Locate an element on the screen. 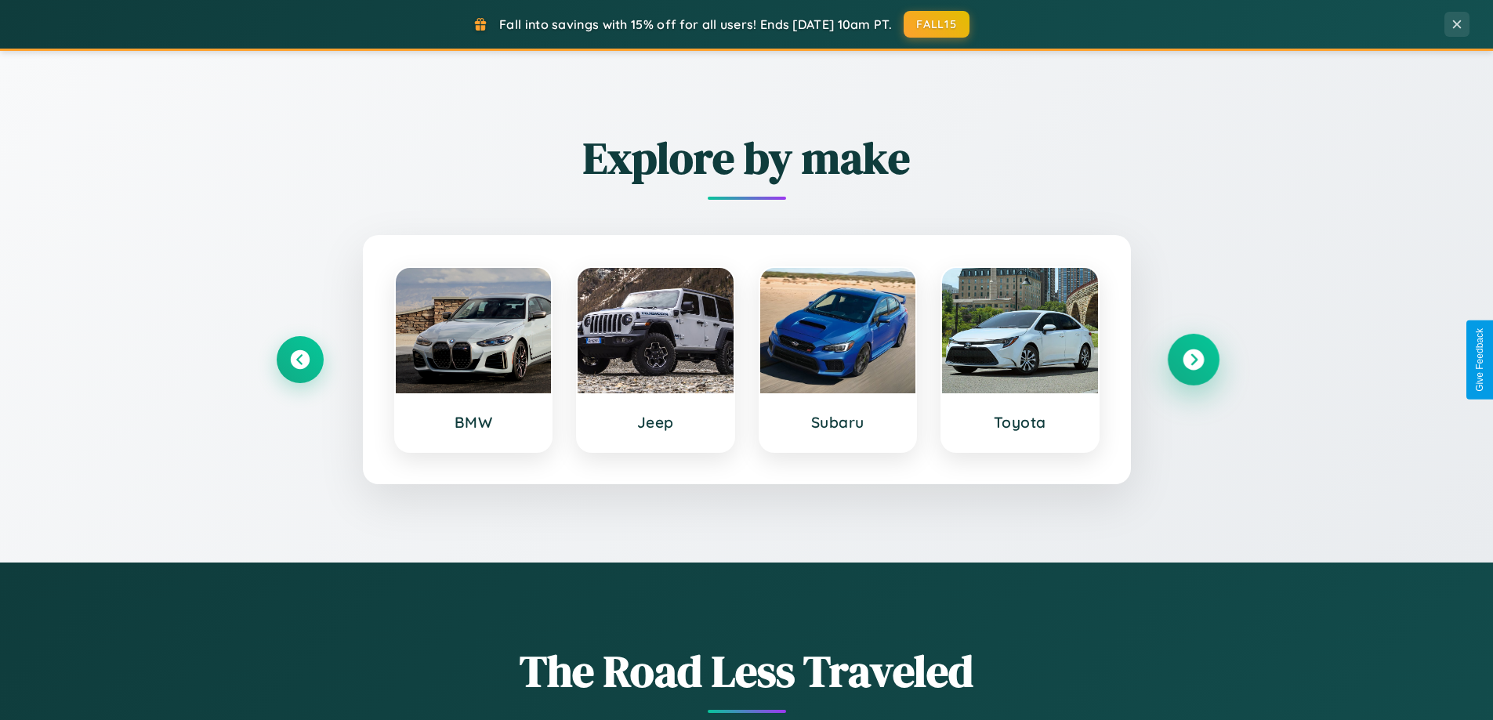 Image resolution: width=1493 pixels, height=720 pixels. h1: The Road Less Traveled is located at coordinates (747, 671).